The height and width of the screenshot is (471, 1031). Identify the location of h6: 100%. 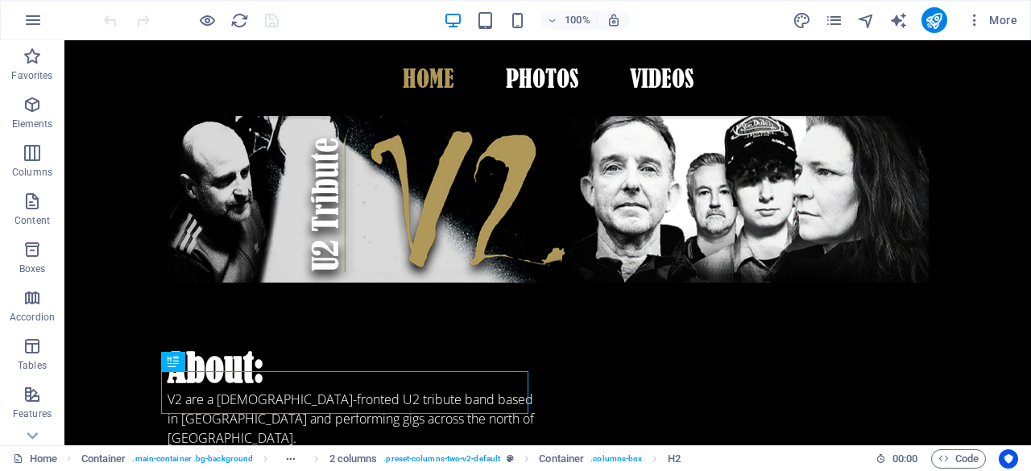
(577, 20).